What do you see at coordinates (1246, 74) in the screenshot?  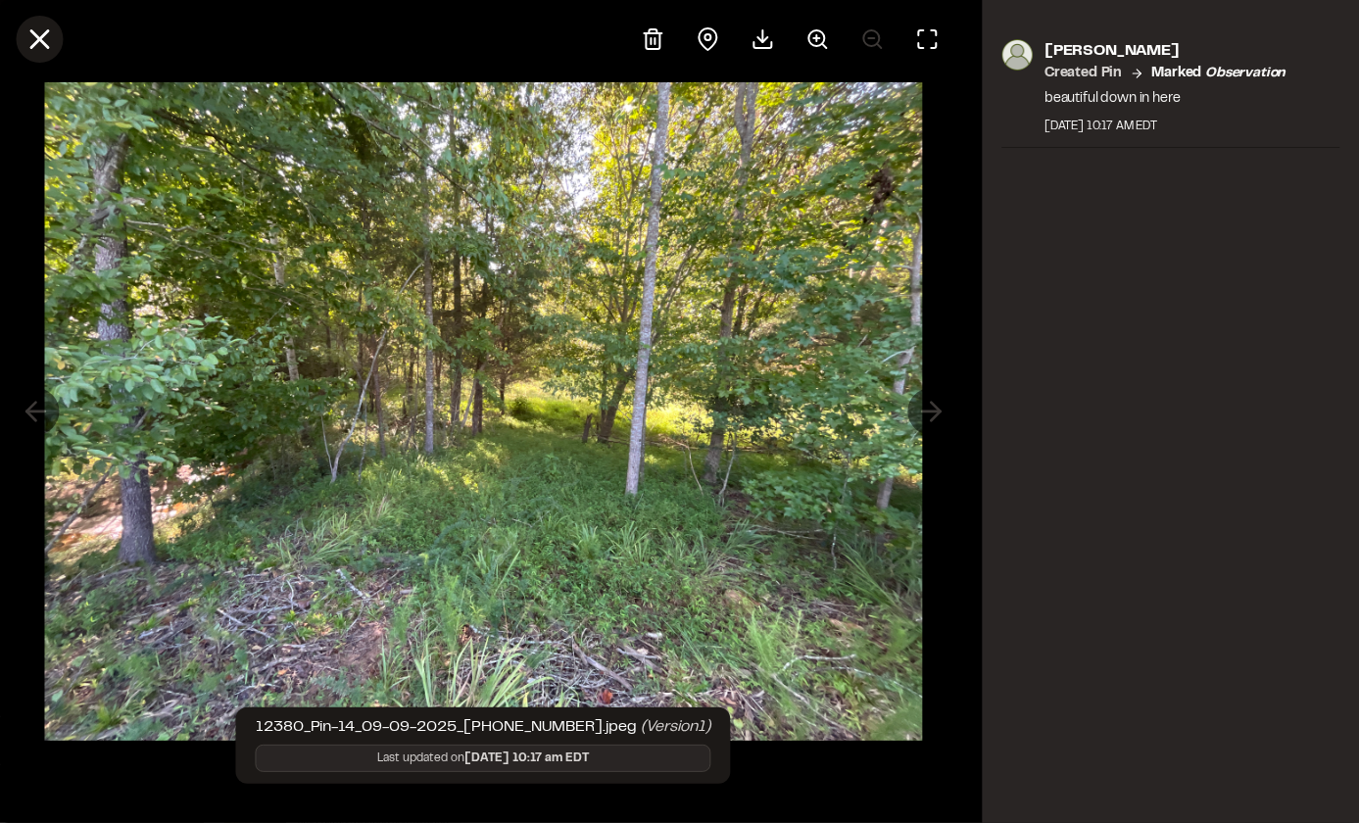 I see `em: observation` at bounding box center [1246, 74].